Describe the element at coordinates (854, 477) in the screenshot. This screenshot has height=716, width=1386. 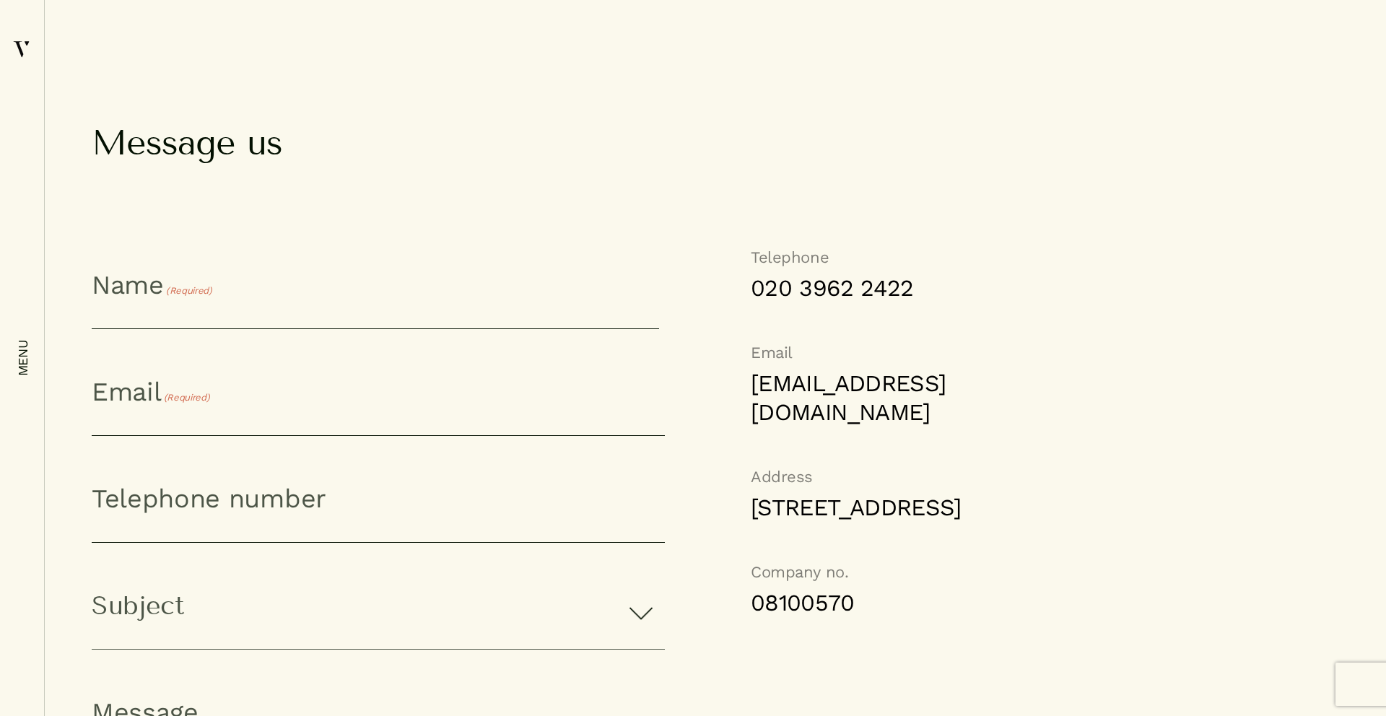
I see `h6: Address` at that location.